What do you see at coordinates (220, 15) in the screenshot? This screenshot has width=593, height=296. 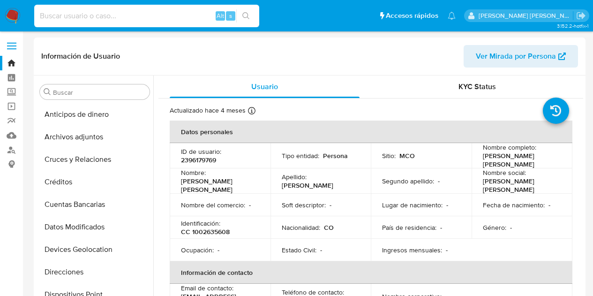 I see `span: Alt` at bounding box center [220, 15].